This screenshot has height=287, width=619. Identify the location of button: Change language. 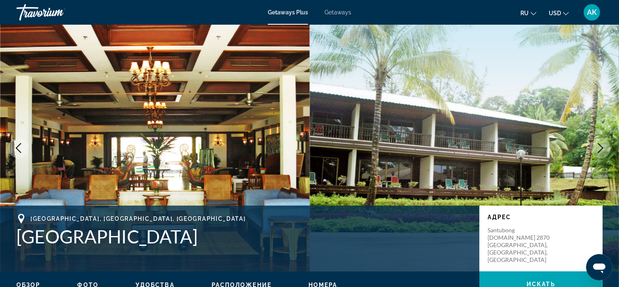
(528, 13).